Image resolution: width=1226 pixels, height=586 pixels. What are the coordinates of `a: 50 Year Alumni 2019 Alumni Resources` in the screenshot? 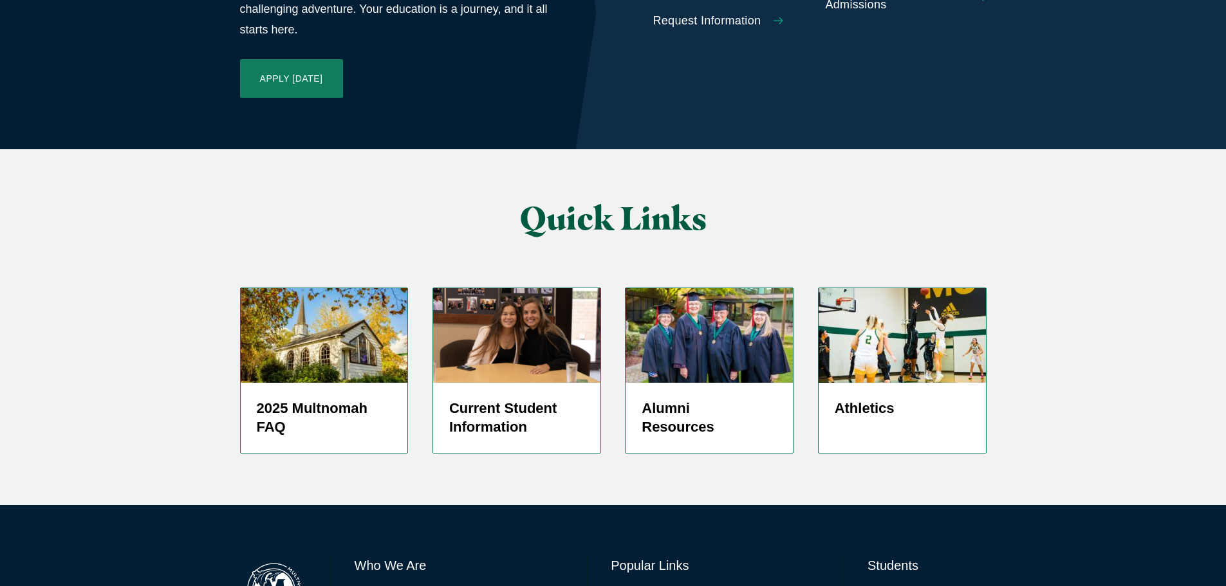 It's located at (709, 371).